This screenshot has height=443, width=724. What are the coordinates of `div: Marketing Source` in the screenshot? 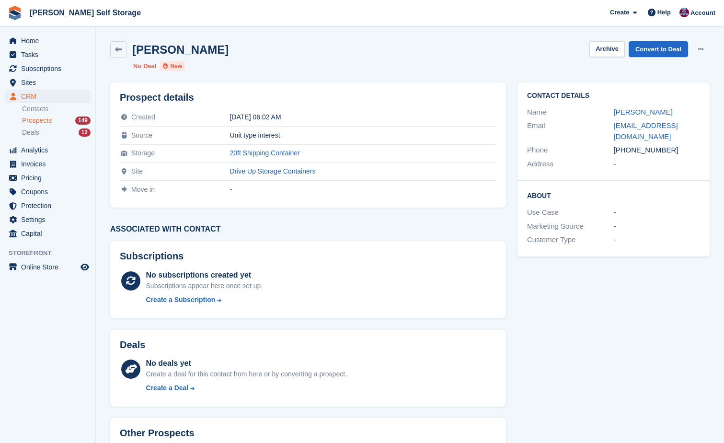 It's located at (570, 226).